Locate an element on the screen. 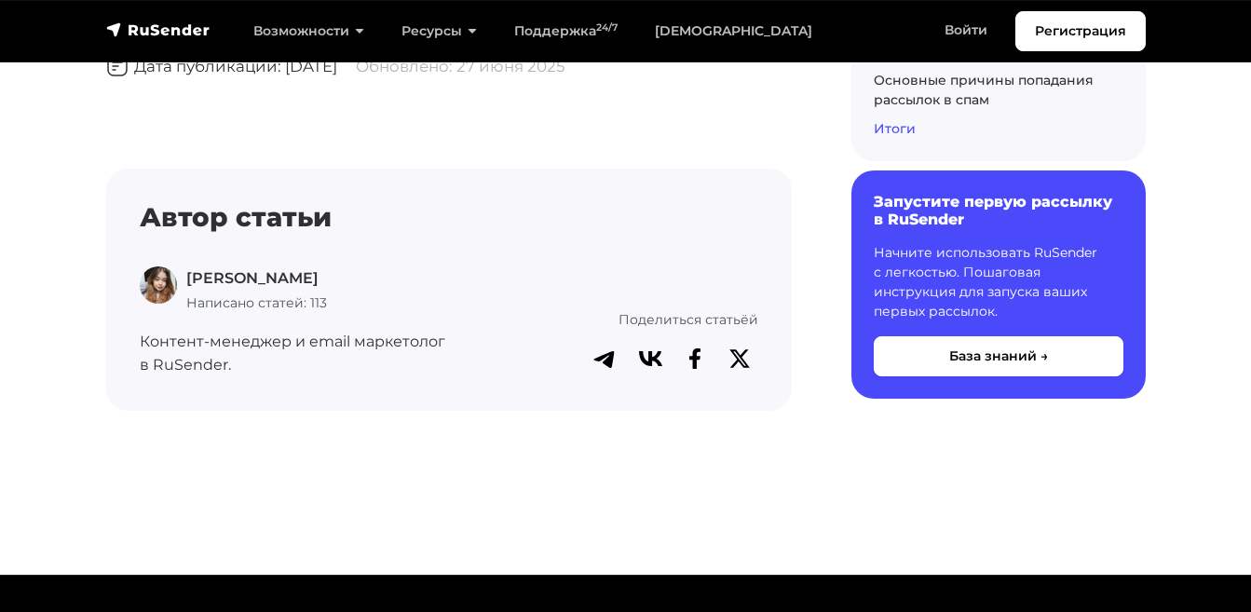 This screenshot has height=612, width=1251. span: Написано статей: 113 is located at coordinates (256, 303).